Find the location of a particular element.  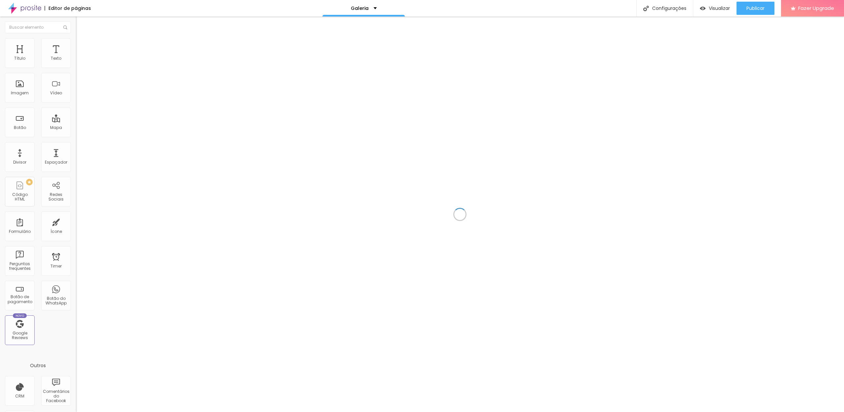

div: Espaçador is located at coordinates (56, 162).